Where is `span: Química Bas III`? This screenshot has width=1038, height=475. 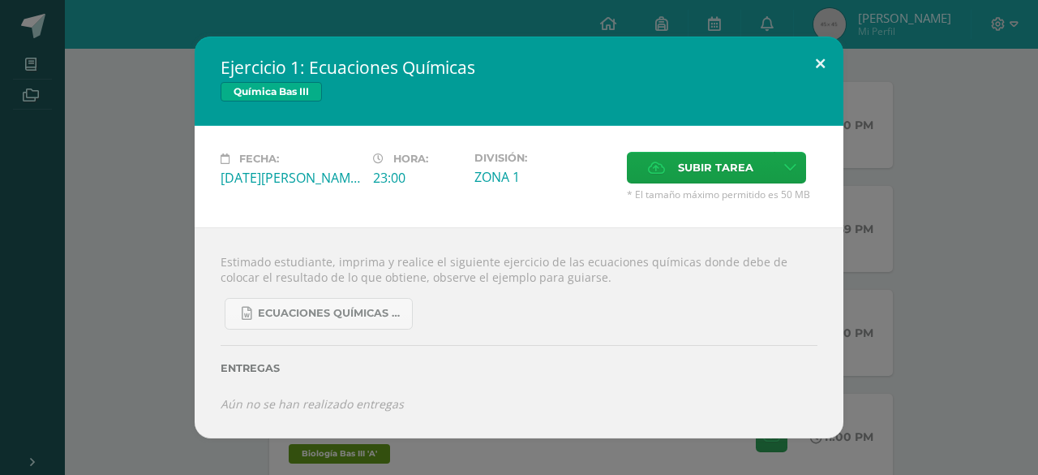
span: Química Bas III is located at coordinates (271, 92).